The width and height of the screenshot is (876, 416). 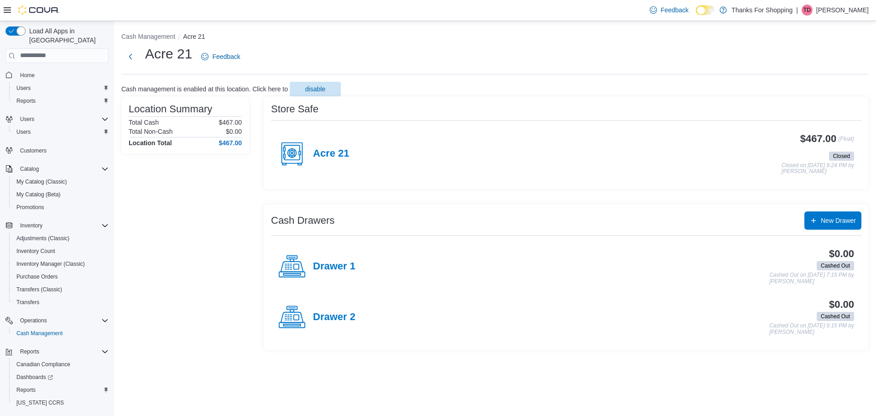 I want to click on span: Inventory Manager (Classic), so click(x=51, y=264).